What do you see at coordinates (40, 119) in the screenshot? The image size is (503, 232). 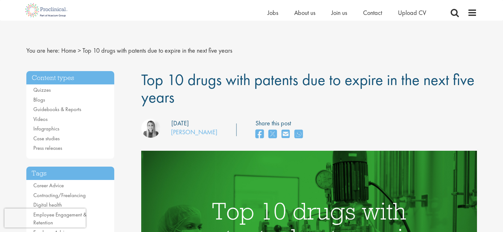 I see `a: Videos` at bounding box center [40, 119].